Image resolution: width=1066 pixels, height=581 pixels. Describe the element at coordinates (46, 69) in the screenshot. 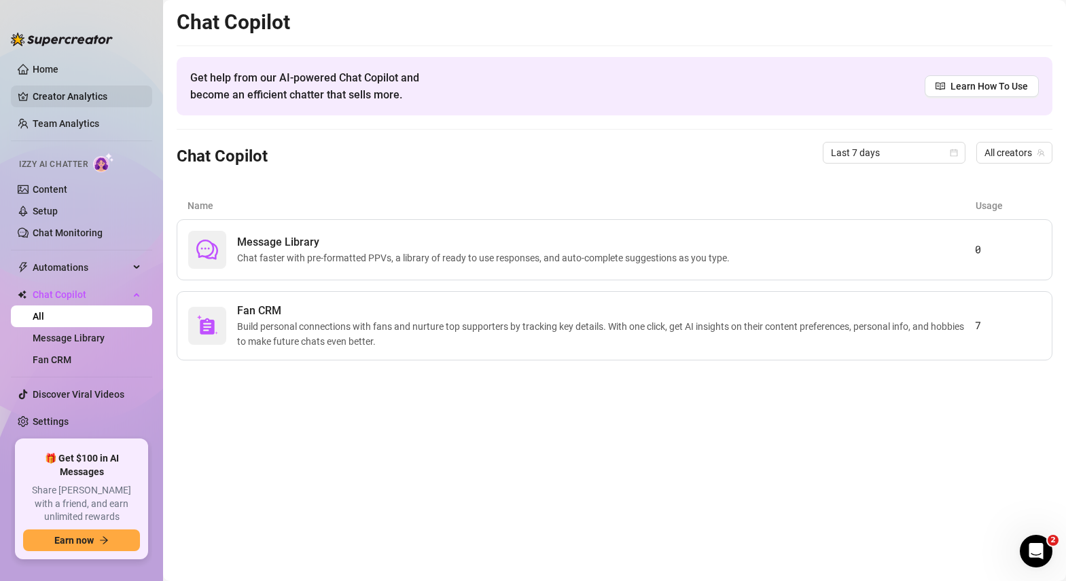

I see `a: Home` at that location.